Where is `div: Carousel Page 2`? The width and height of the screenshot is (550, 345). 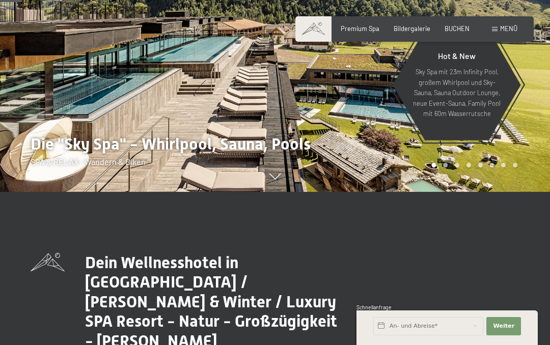 div: Carousel Page 2 is located at coordinates (445, 165).